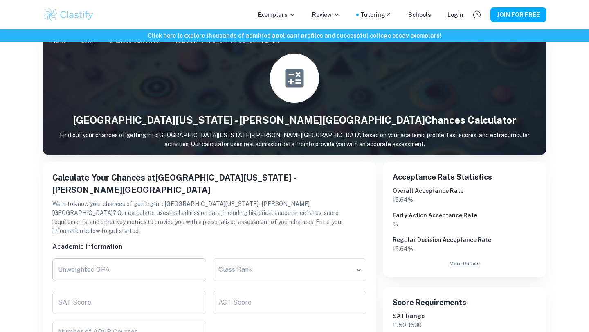  Describe the element at coordinates (209, 247) in the screenshot. I see `h6: Academic Information` at that location.